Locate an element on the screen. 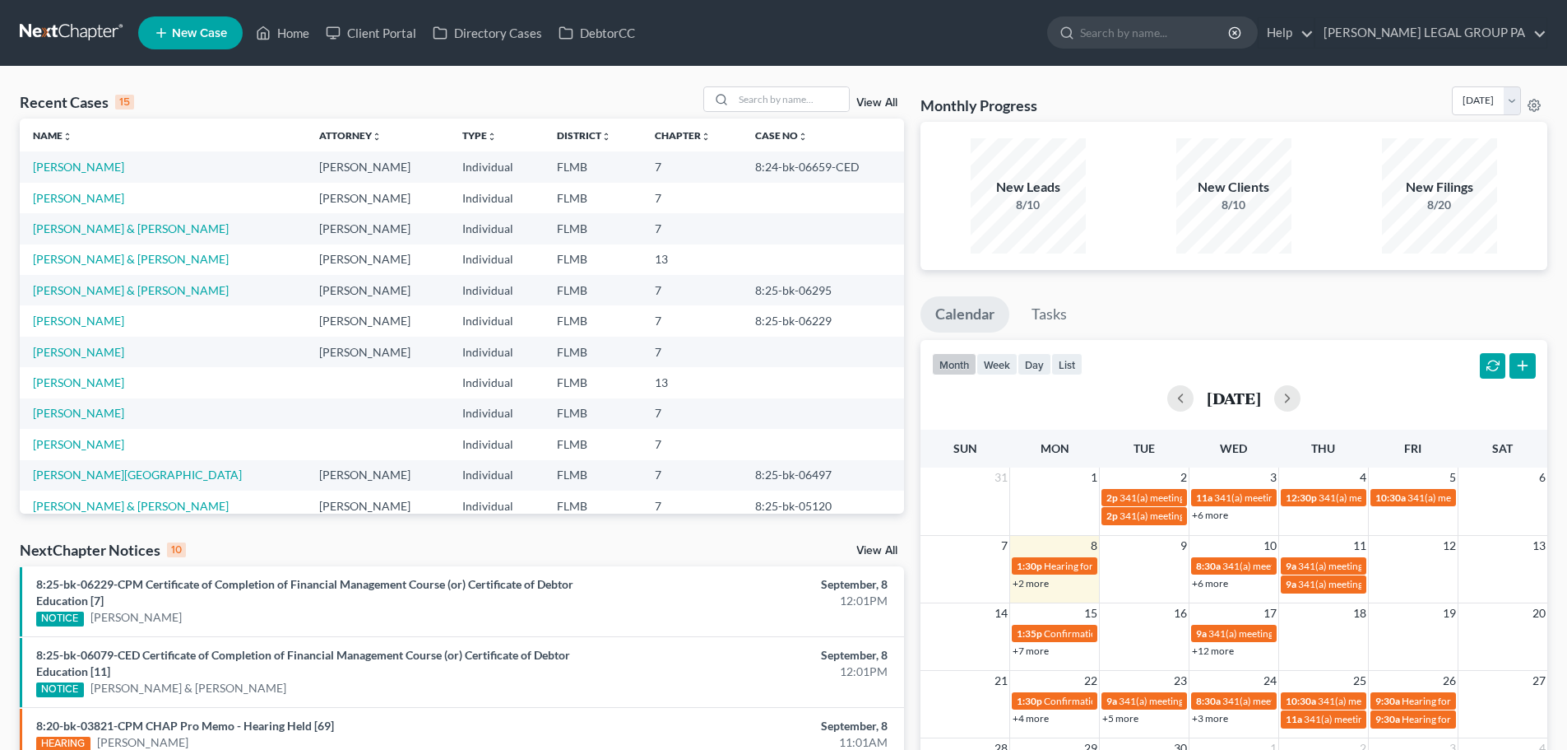 This screenshot has height=750, width=1567. a: Nameunfold_more is located at coordinates (53, 135).